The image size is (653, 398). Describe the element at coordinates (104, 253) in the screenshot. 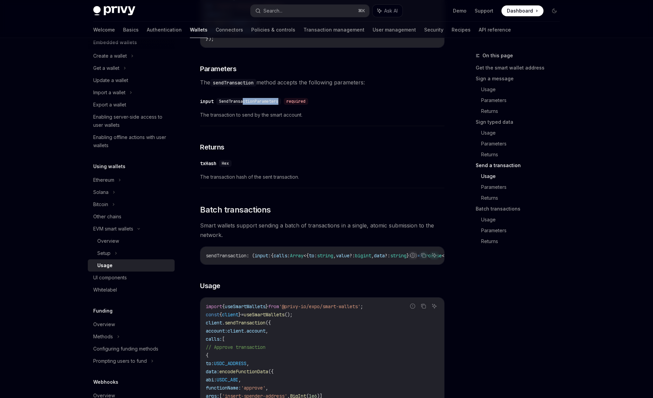

I see `div: Setup` at that location.